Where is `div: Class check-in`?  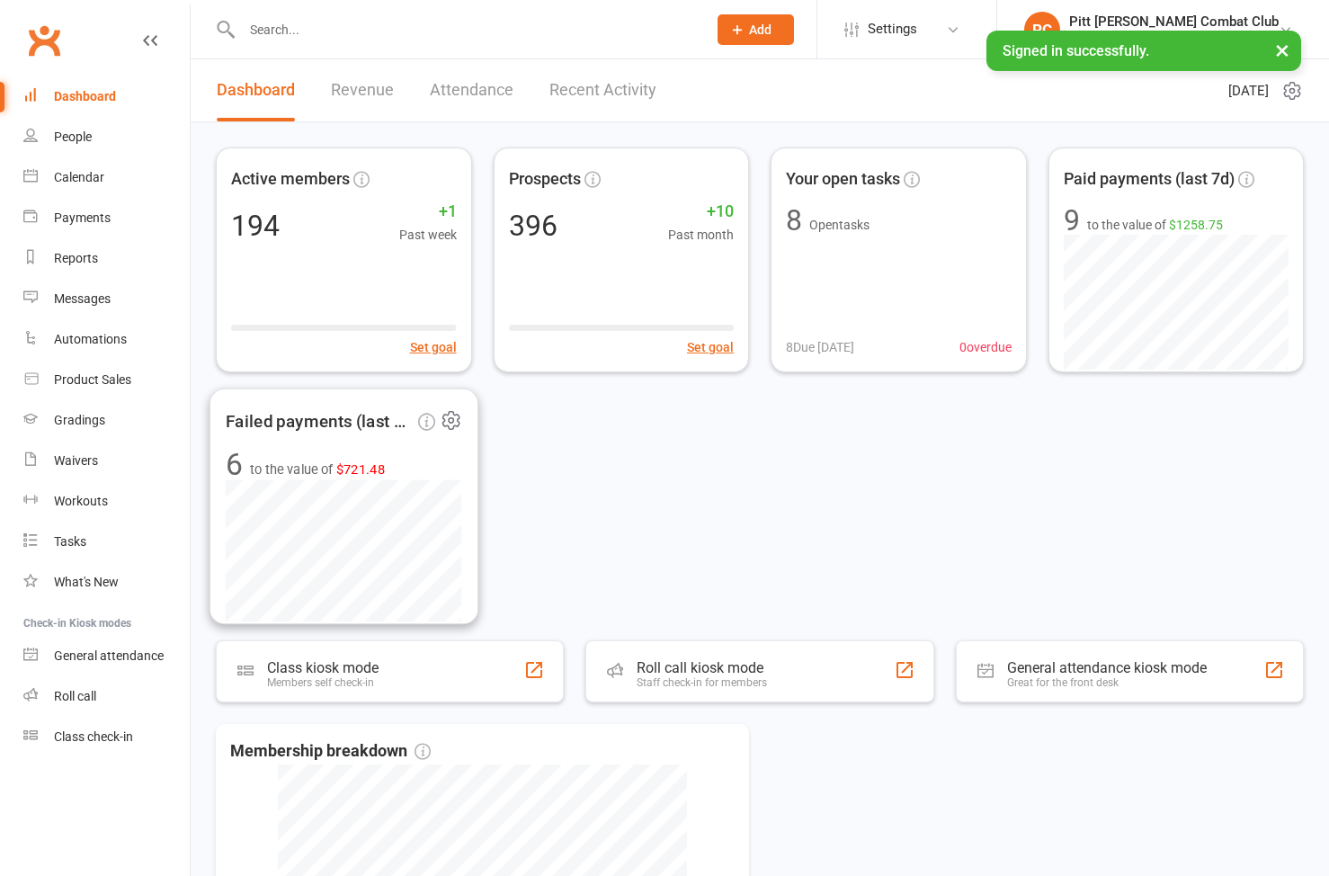
div: Class check-in is located at coordinates (94, 737).